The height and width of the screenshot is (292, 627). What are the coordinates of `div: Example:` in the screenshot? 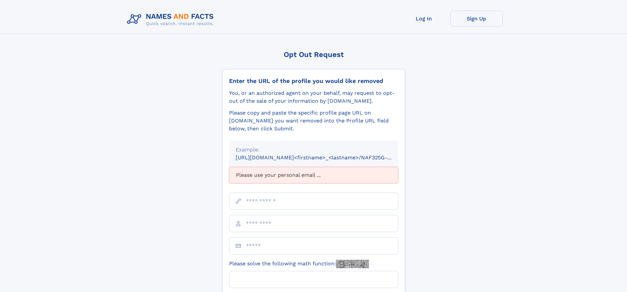 It's located at (314, 150).